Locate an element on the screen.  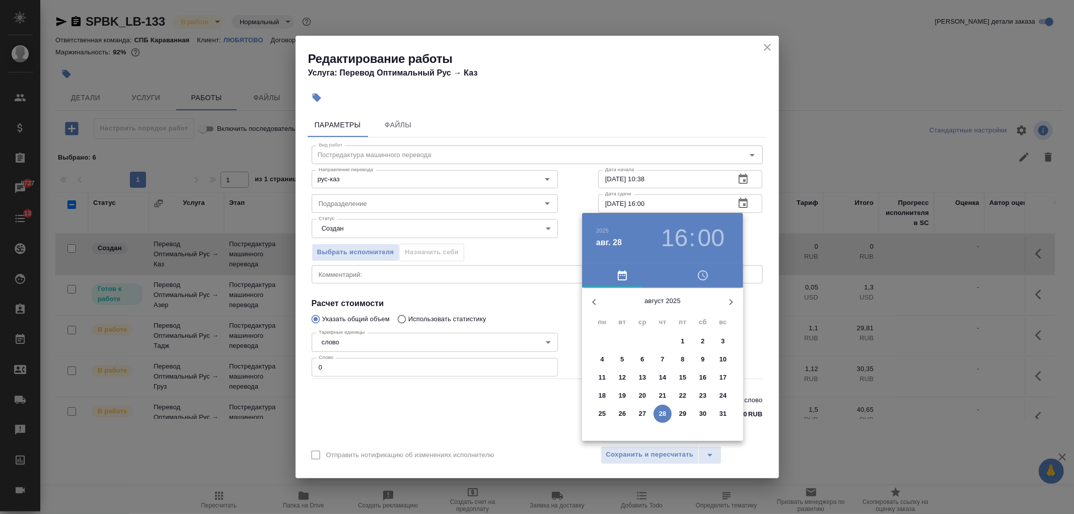
p: 9 is located at coordinates (703, 360).